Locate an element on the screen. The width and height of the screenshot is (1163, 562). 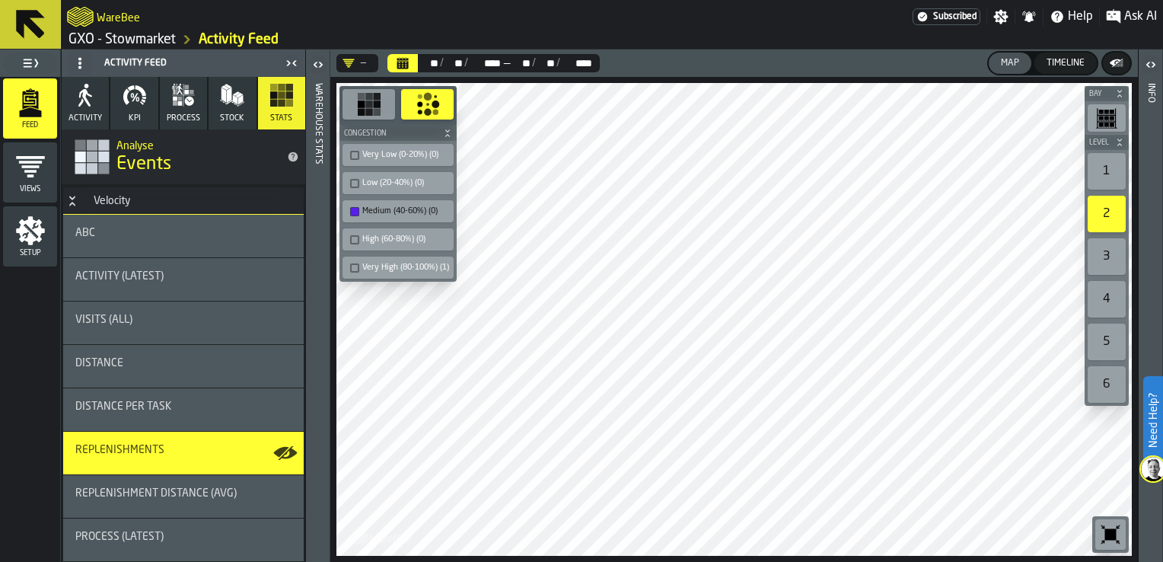
div: 6 is located at coordinates (1107, 385).